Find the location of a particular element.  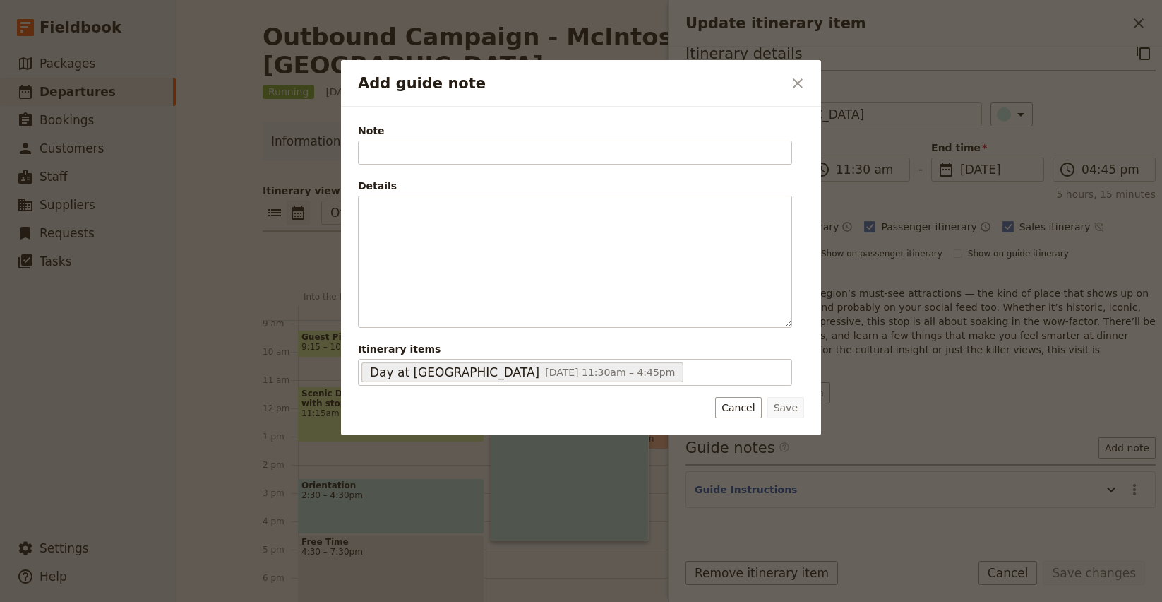

button: Close dialog is located at coordinates (798, 83).